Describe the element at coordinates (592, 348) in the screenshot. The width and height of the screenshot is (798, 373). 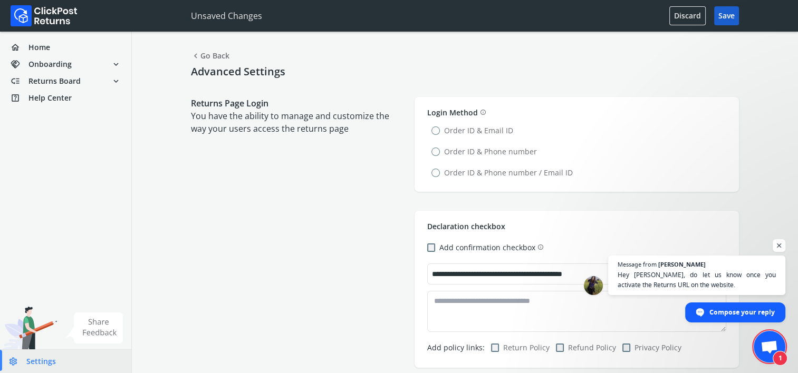
I see `label: Refund Policy` at that location.